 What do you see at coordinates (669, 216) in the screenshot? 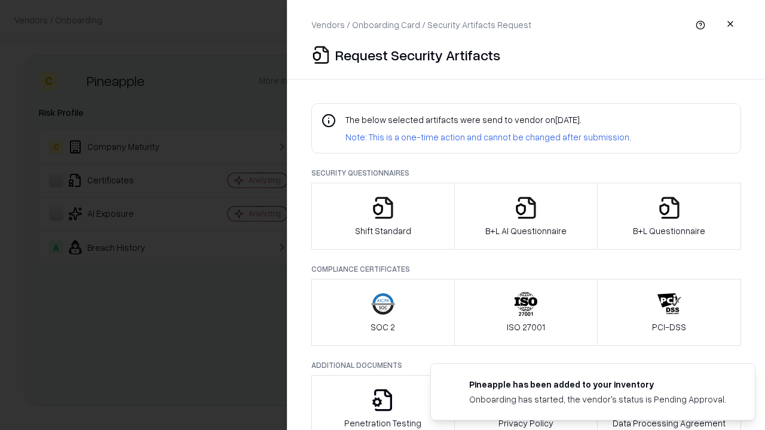
I see `button: B+L Questionnaire` at bounding box center [669, 216].